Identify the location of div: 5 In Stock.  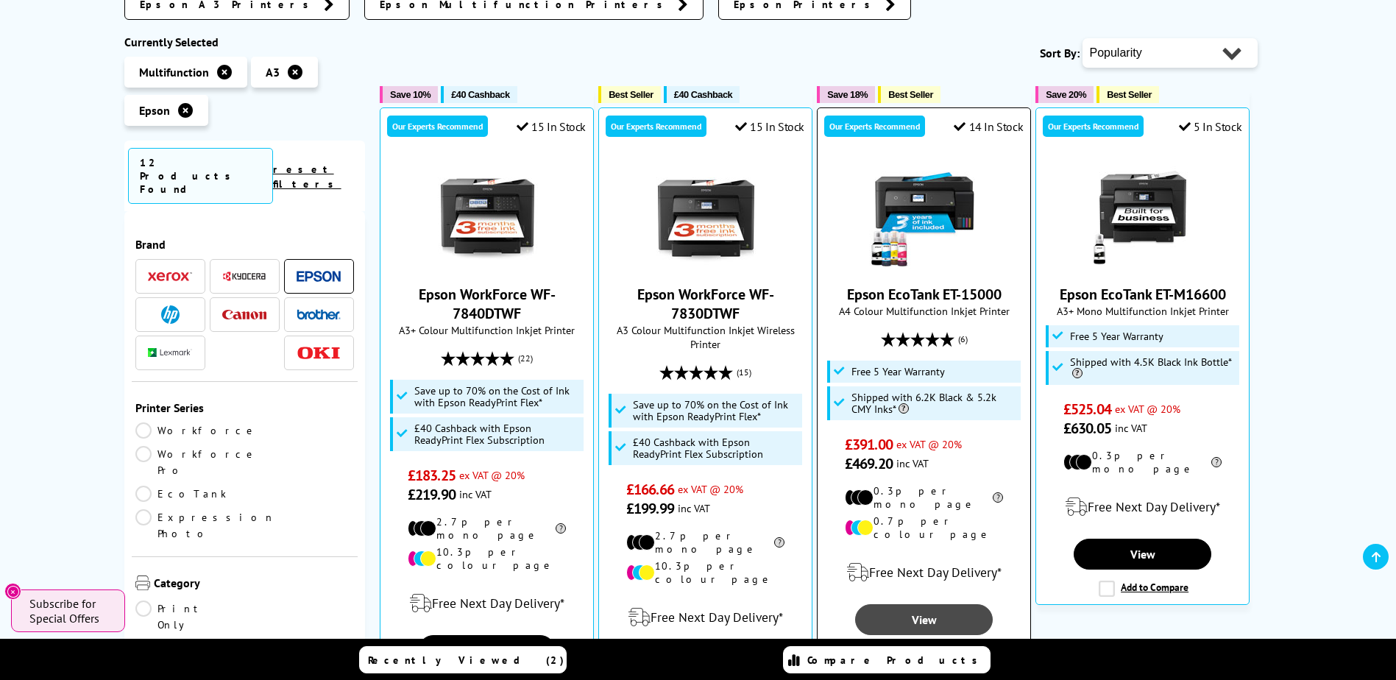
(1210, 127).